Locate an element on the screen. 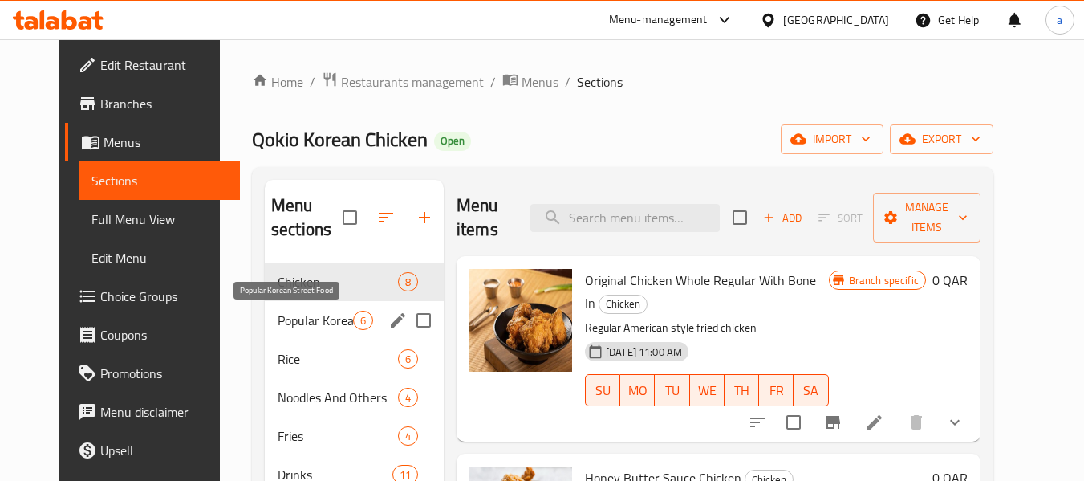 This screenshot has width=1084, height=481. span: TH is located at coordinates (741, 390).